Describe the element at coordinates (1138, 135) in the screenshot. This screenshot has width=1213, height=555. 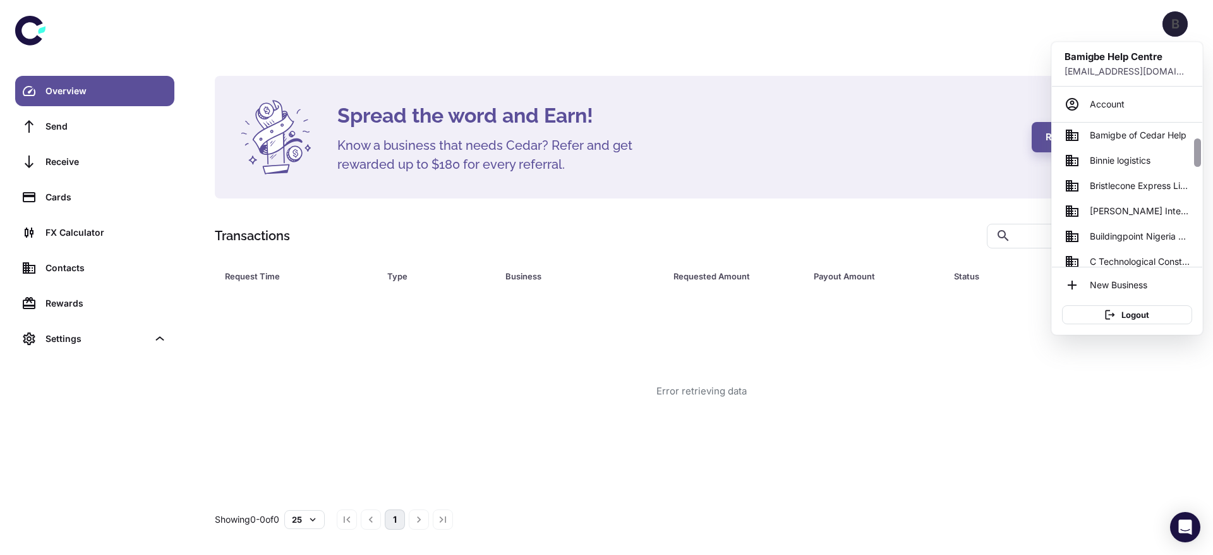
I see `span: Bamigbe of Cedar Help` at that location.